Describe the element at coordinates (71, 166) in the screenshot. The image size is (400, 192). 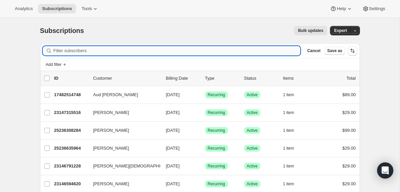
I see `p: 23146791228` at that location.